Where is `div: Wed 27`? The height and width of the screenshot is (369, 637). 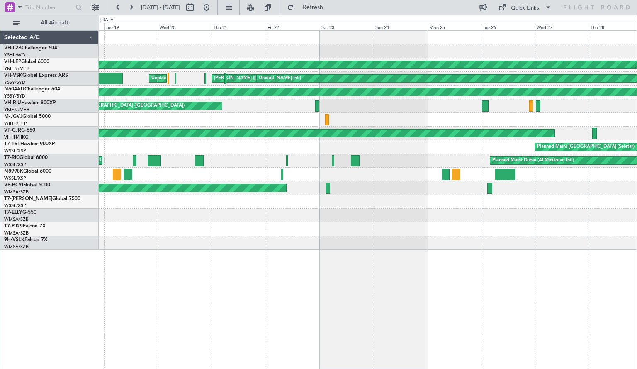 div: Wed 27 is located at coordinates (562, 27).